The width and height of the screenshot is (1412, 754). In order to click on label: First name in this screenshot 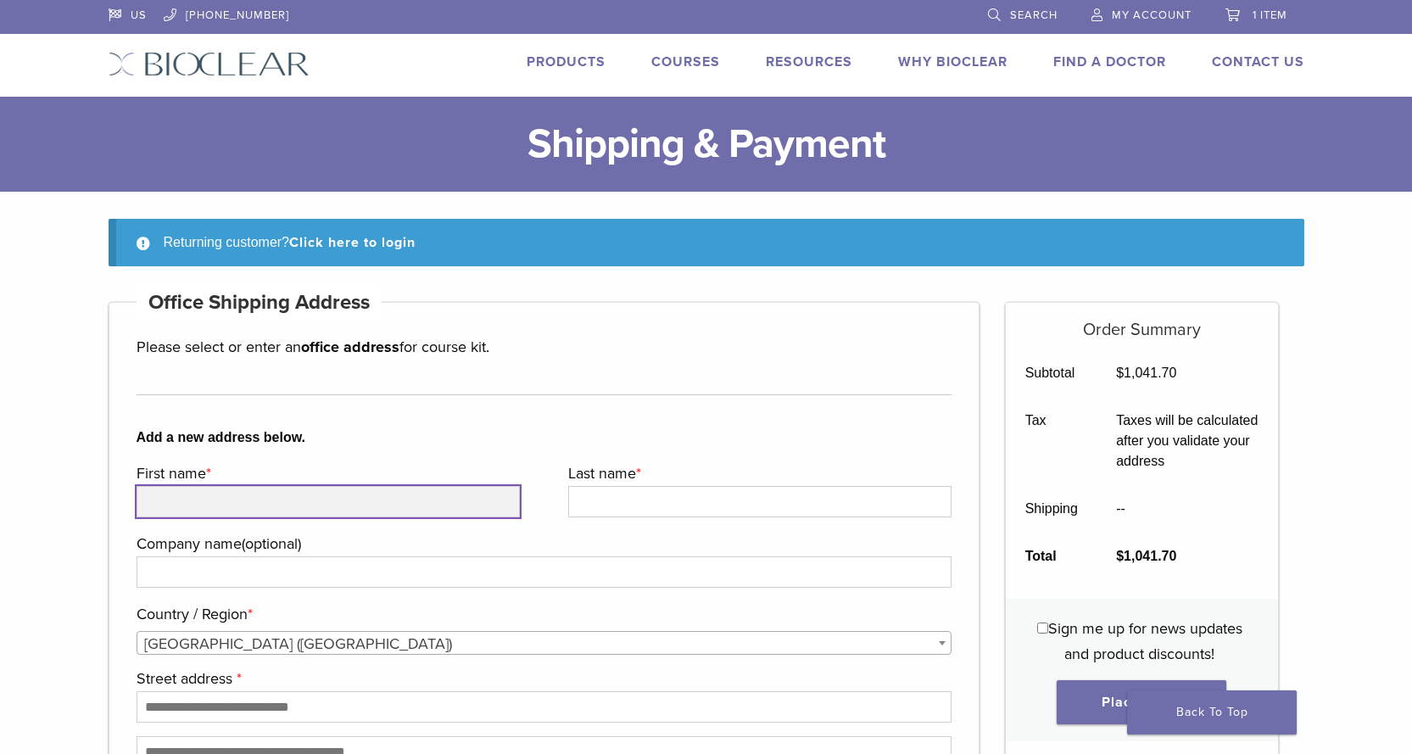, I will do `click(326, 473)`.